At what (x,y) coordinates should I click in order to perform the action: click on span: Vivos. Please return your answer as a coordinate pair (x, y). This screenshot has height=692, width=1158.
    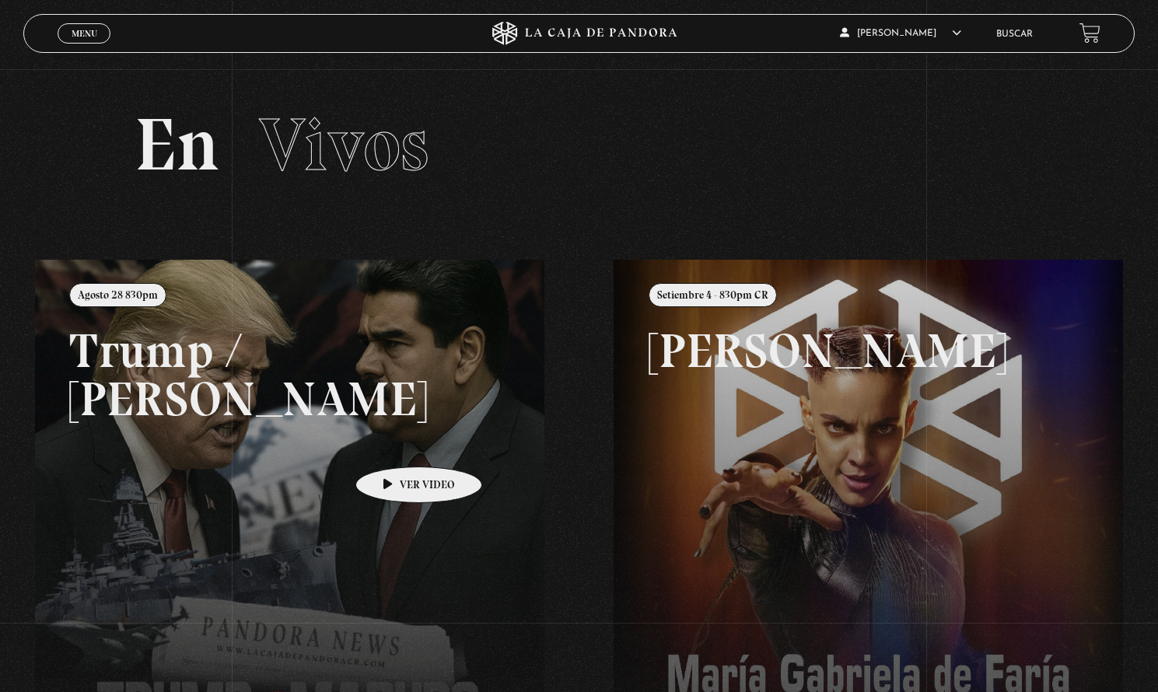
    Looking at the image, I should click on (344, 145).